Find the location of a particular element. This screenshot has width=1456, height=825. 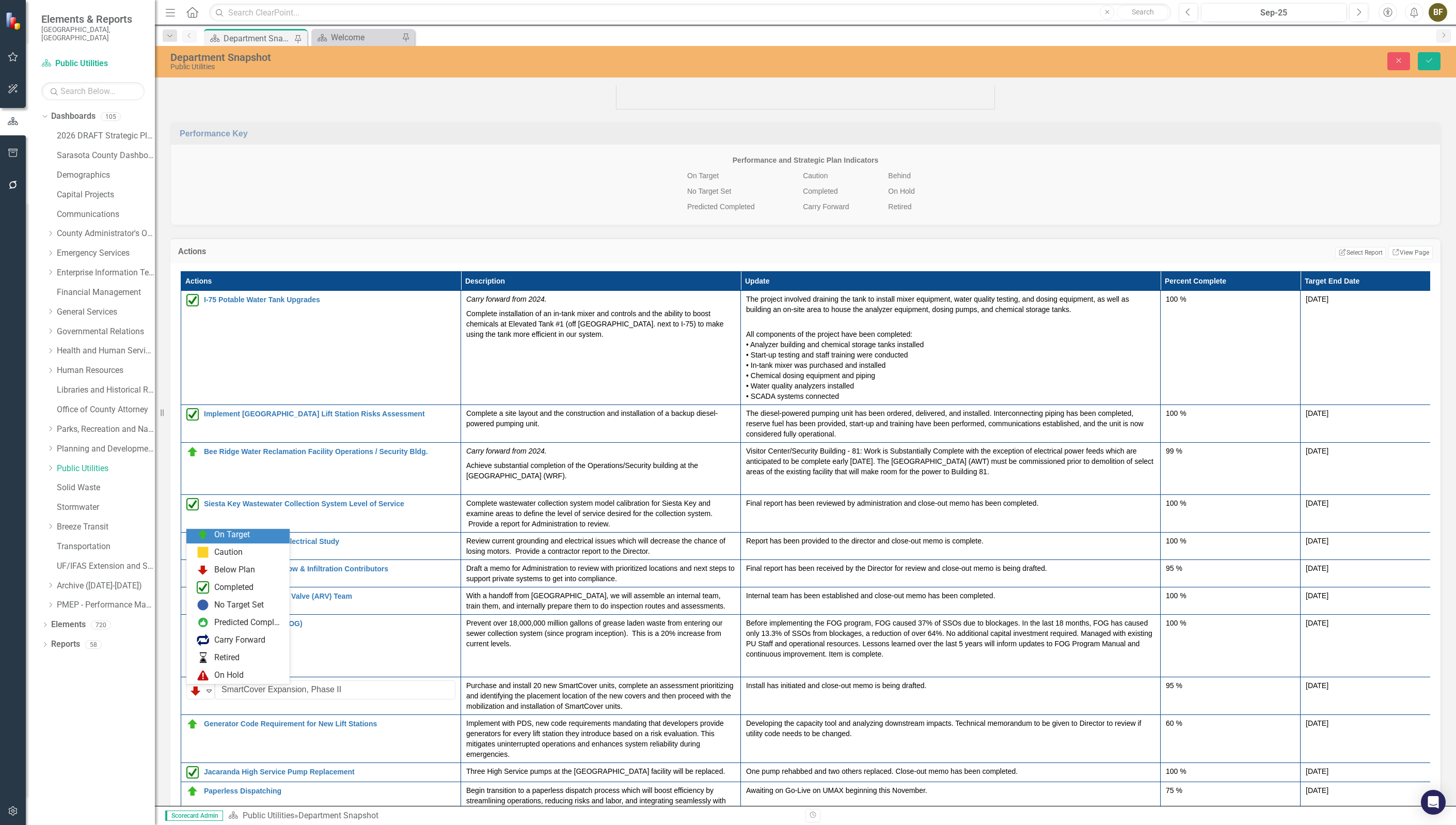

a: Breeze Transit is located at coordinates (106, 527).